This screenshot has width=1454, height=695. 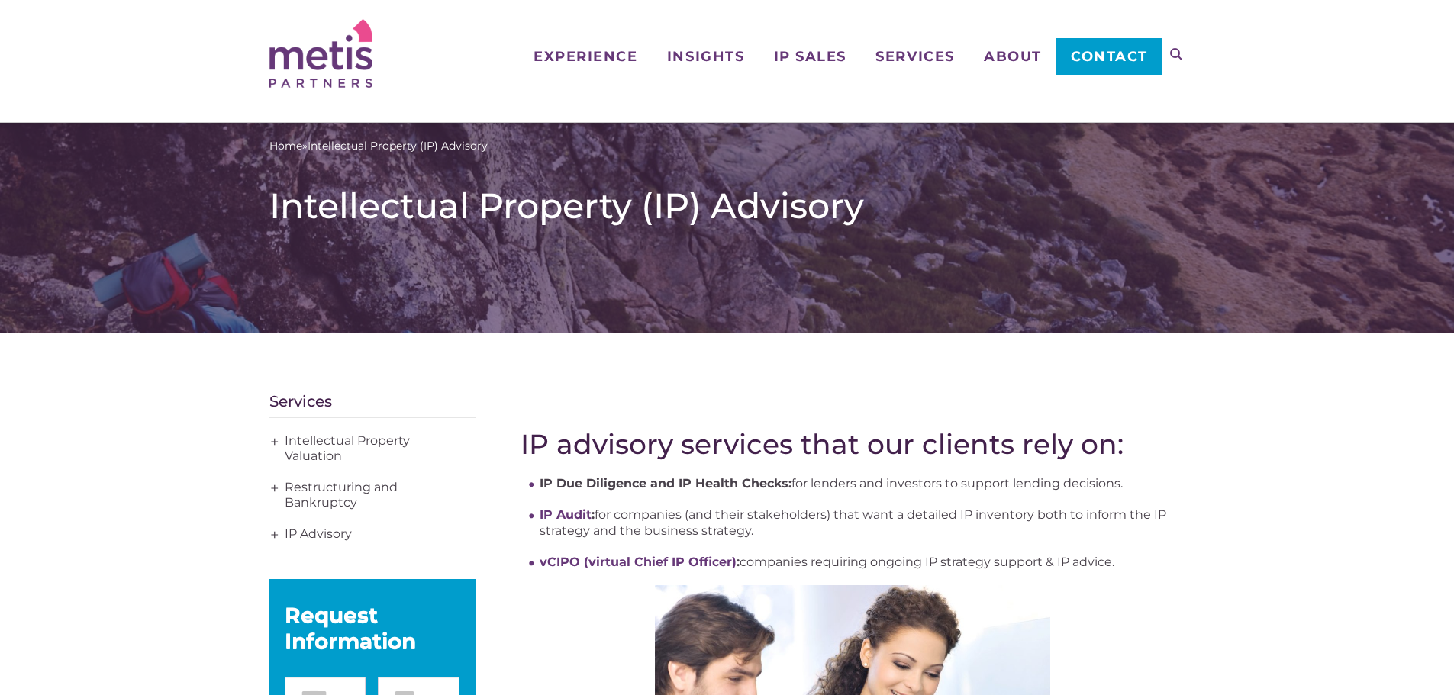 What do you see at coordinates (852, 444) in the screenshot?
I see `h2: IP advisory services that our clients rely on:` at bounding box center [852, 444].